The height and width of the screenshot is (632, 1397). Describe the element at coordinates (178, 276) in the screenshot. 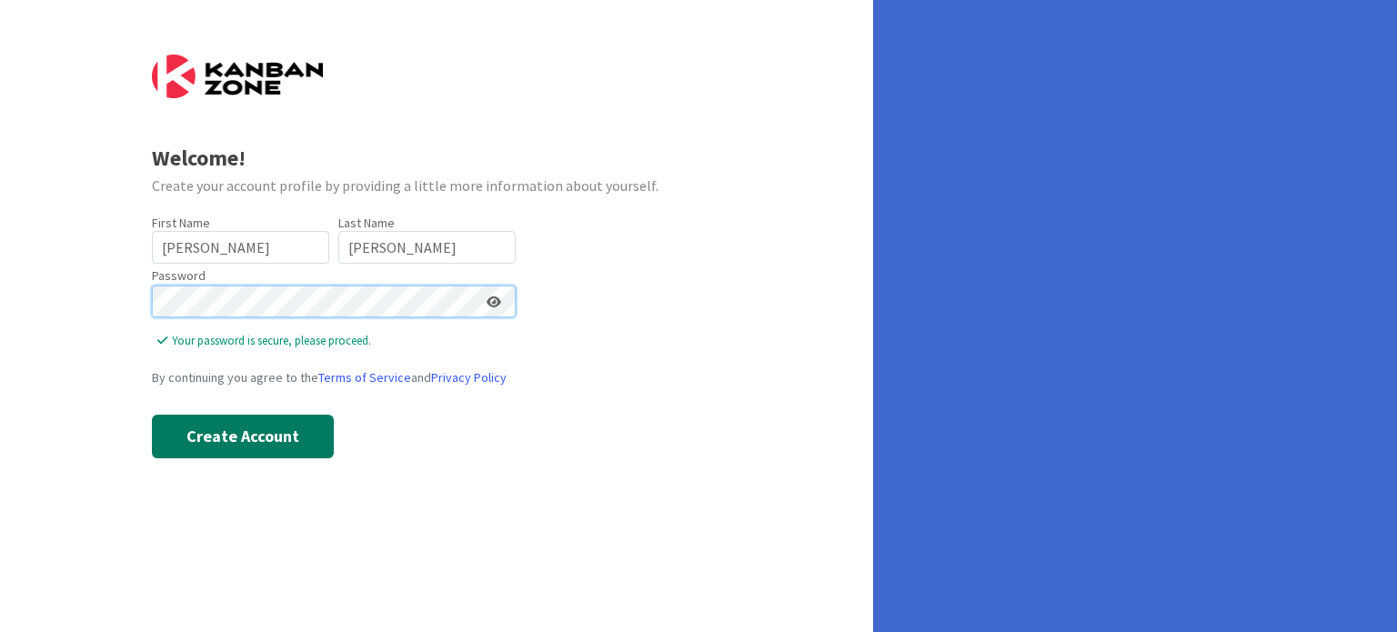

I see `label: Password` at that location.